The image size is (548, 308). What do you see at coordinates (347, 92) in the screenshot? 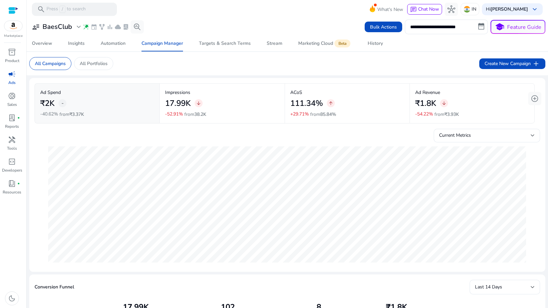
I see `p: ACoS` at bounding box center [347, 92].